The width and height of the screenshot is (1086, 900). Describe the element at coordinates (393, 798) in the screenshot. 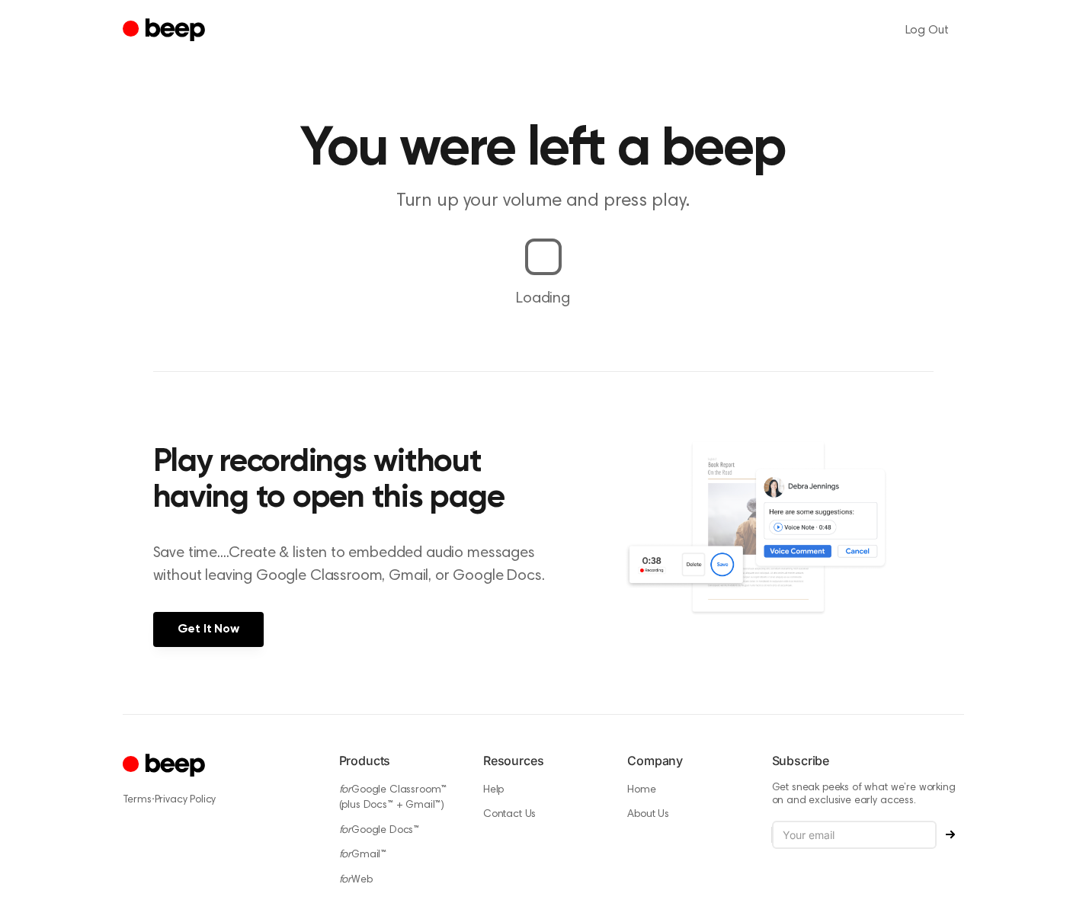

I see `a: forGoogle Classroom™ (plus Docs™ + Gmail™)` at that location.